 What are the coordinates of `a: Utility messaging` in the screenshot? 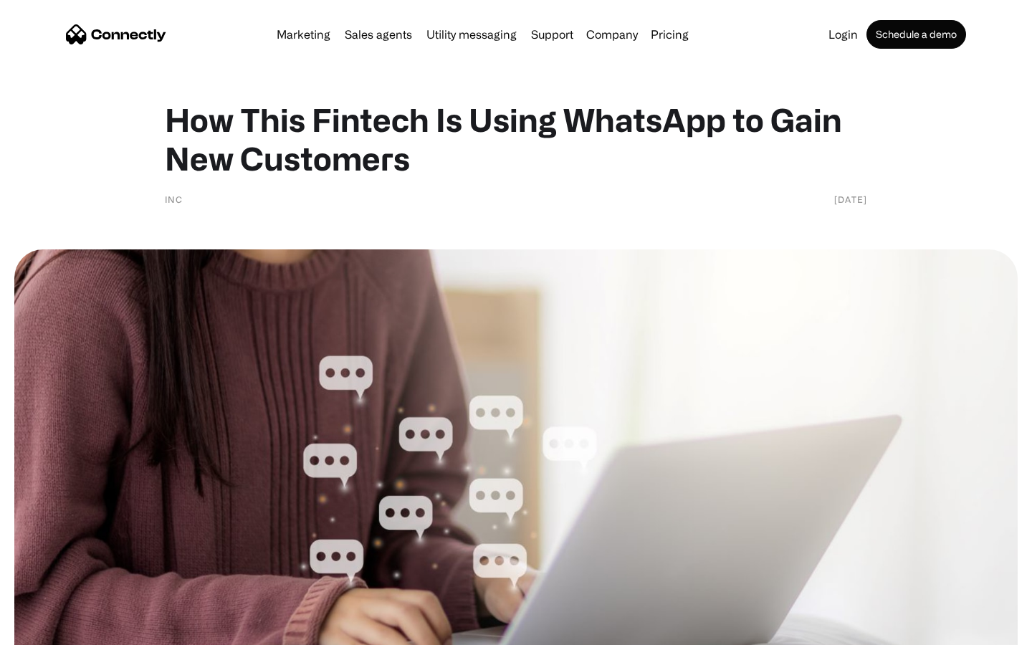 It's located at (471, 34).